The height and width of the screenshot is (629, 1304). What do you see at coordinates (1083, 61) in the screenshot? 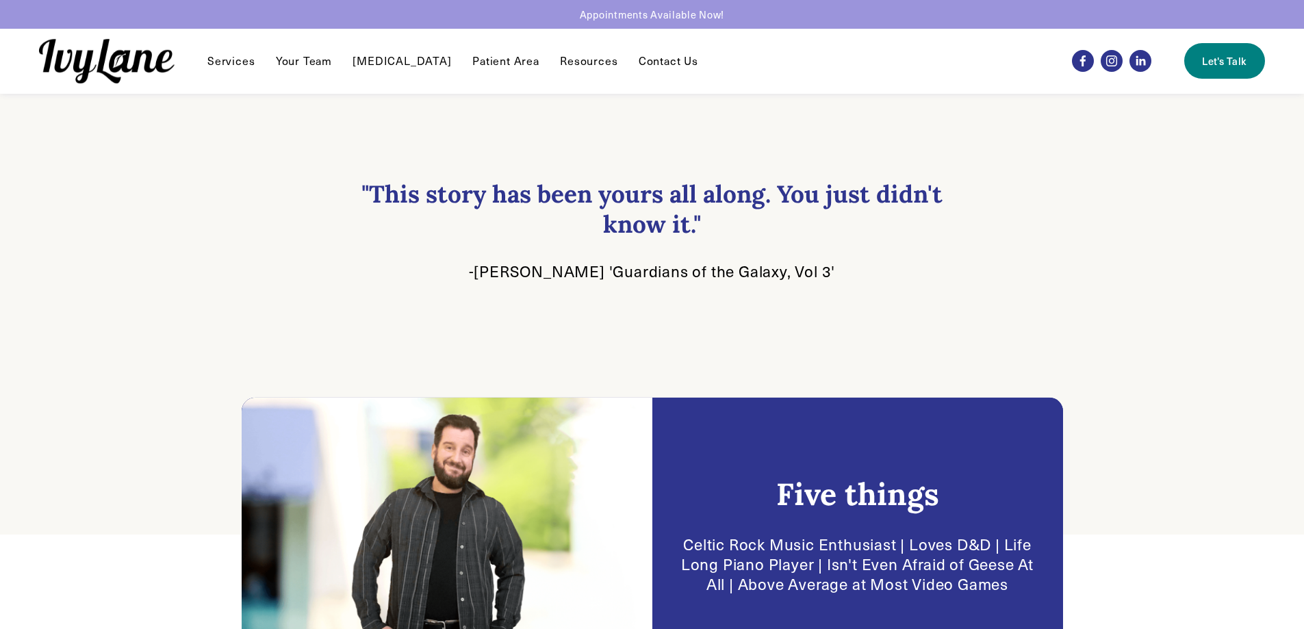
I see `a: Facebook` at bounding box center [1083, 61].